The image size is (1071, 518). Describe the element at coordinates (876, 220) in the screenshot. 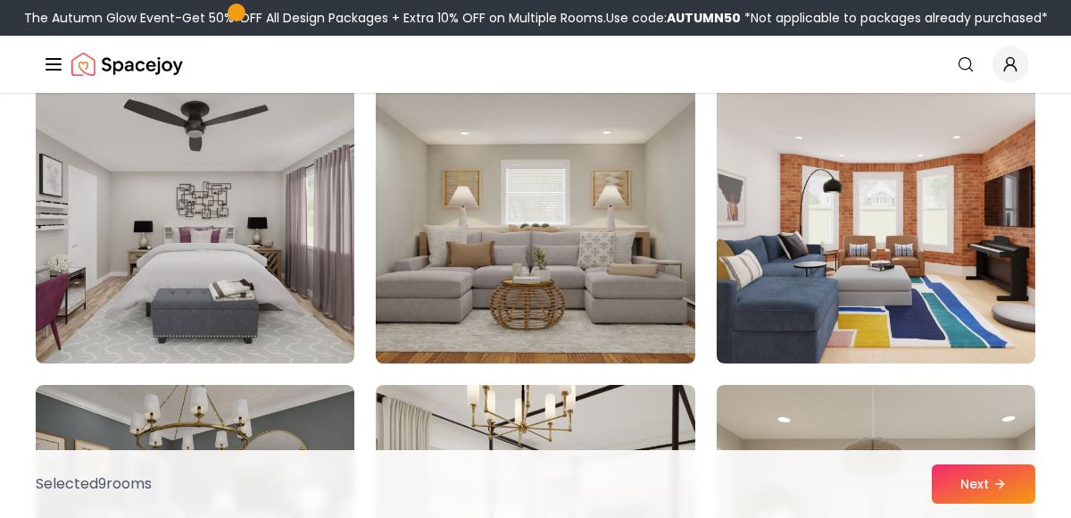

I see `img: Room room-69` at that location.